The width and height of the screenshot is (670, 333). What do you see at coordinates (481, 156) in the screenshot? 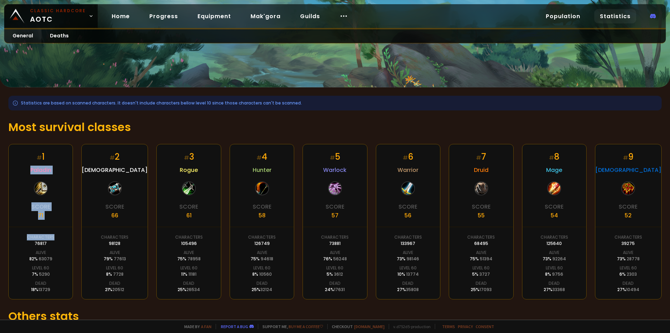
I see `div: 7` at bounding box center [481, 156].